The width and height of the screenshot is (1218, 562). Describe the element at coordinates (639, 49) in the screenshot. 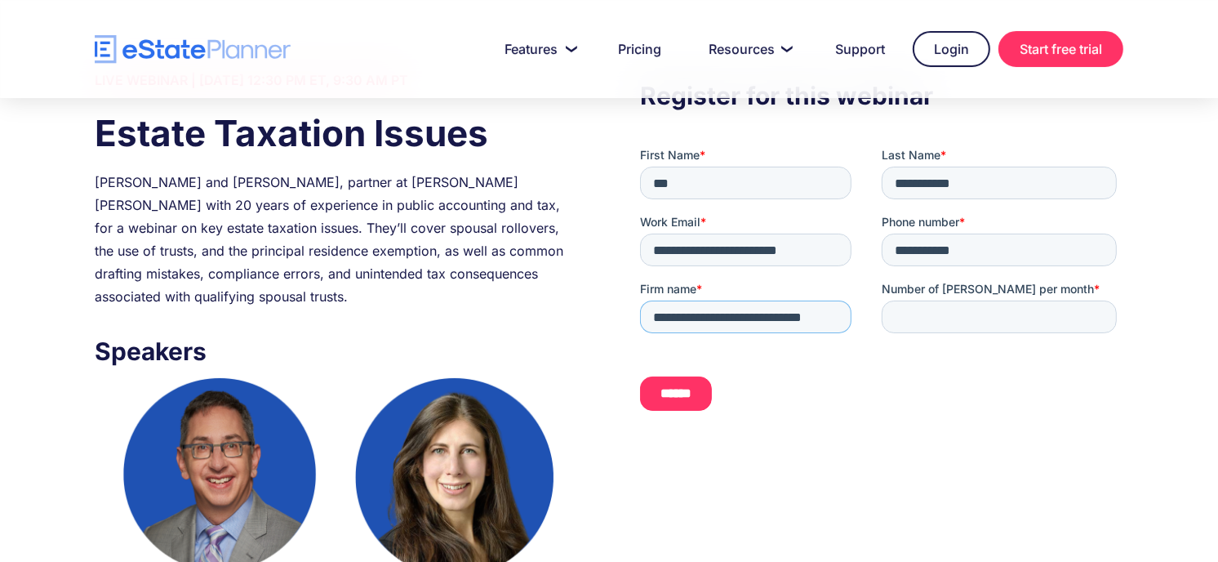

I see `a: Pricing` at that location.